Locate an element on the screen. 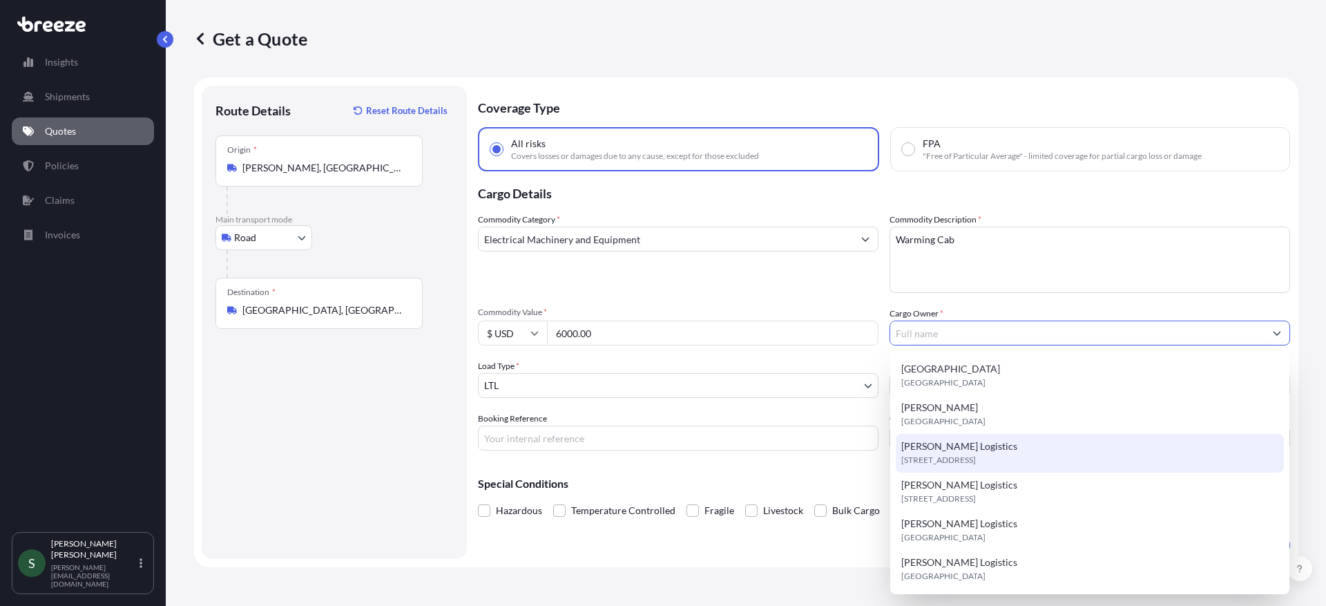 Image resolution: width=1326 pixels, height=606 pixels. span: Load Type is located at coordinates (499, 366).